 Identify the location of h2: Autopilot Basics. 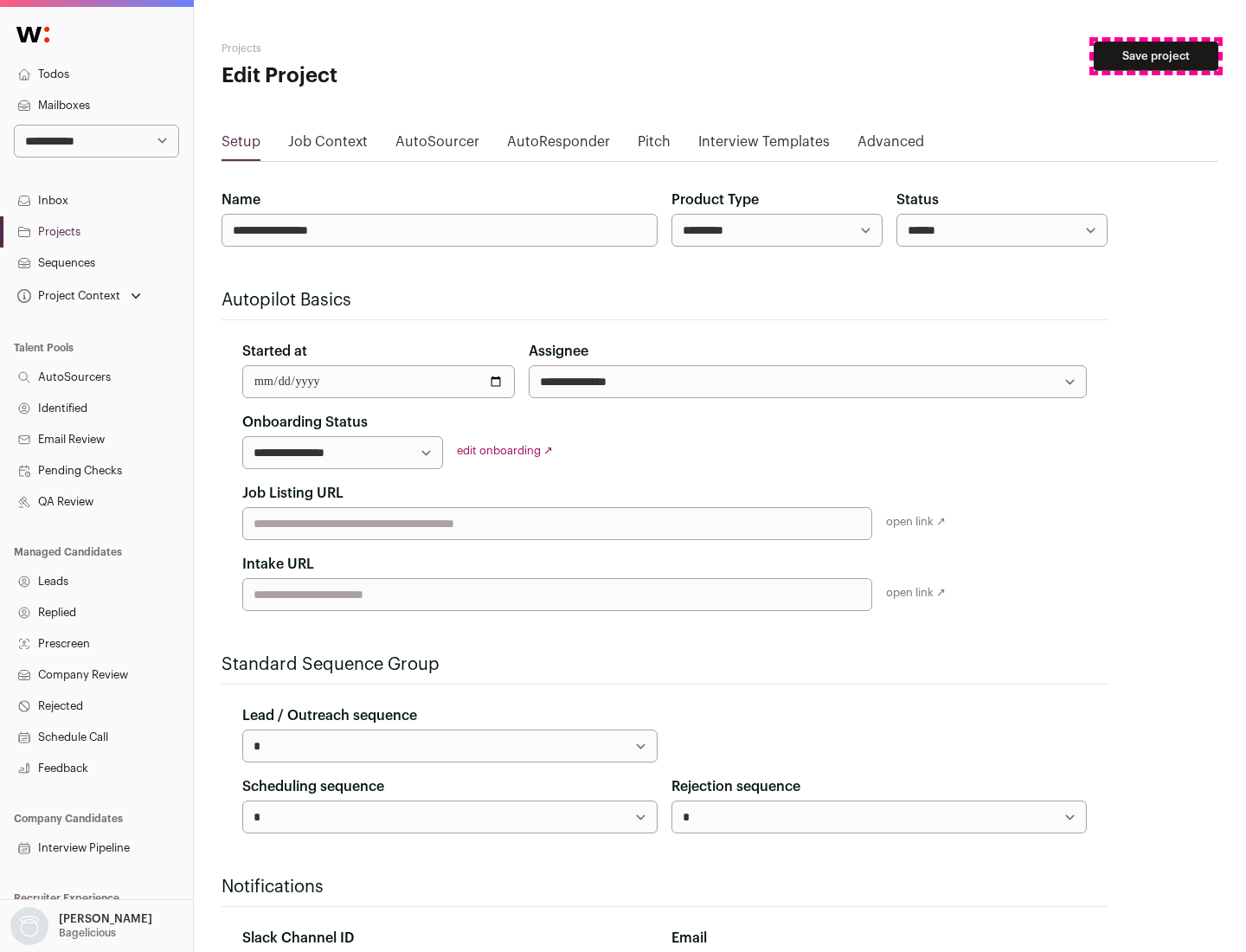
(664, 301).